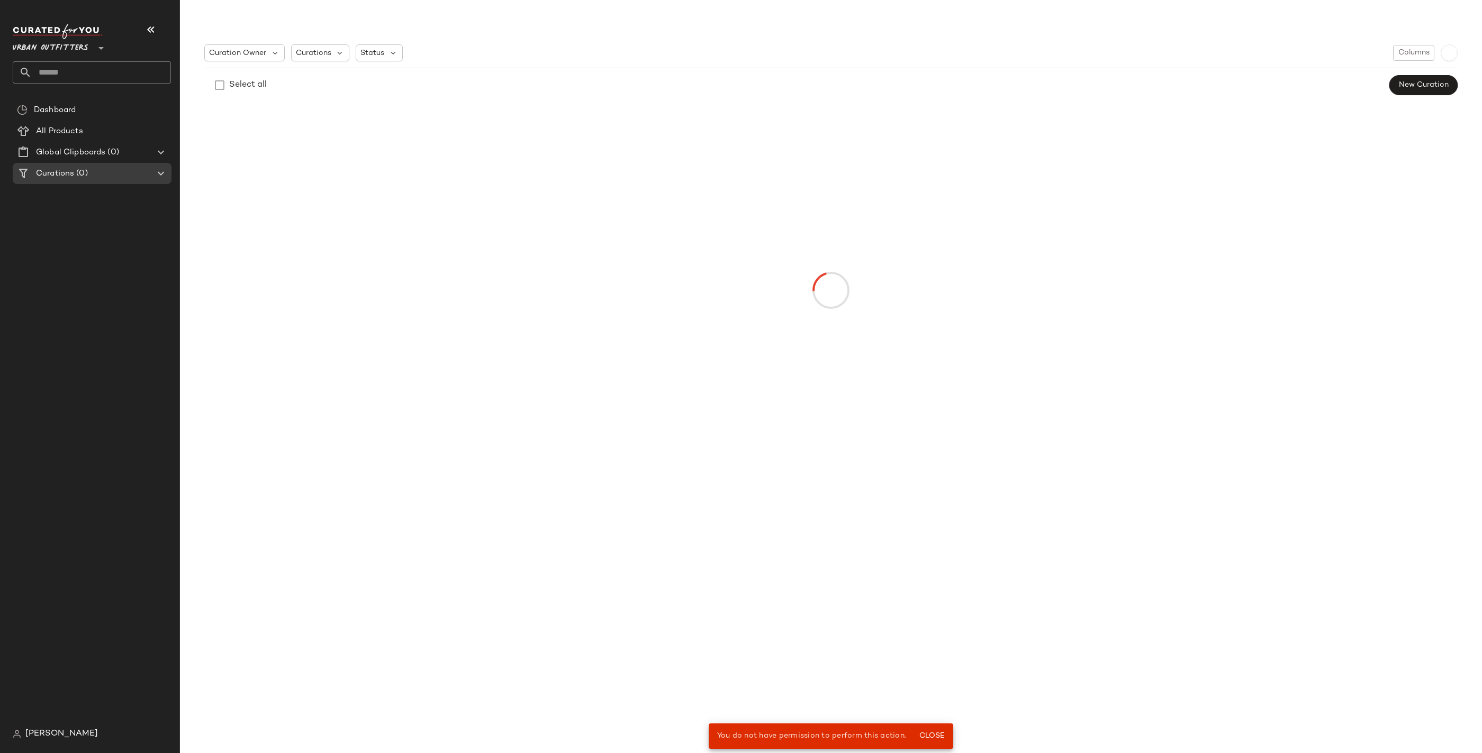  I want to click on span: Status, so click(372, 53).